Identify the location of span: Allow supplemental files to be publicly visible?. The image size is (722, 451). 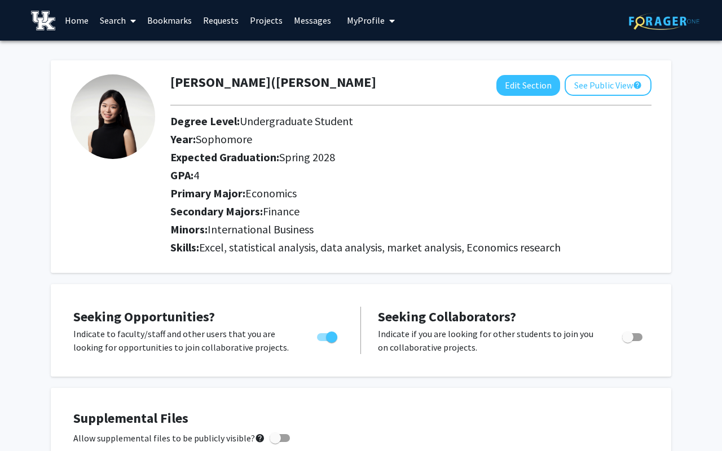
(169, 438).